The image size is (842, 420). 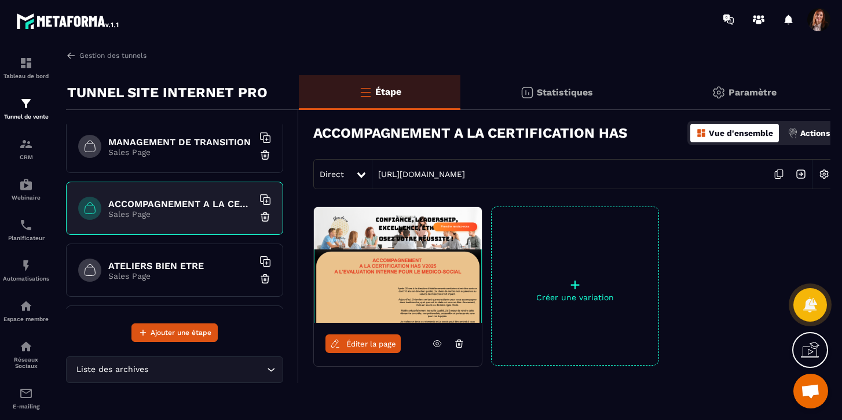 I want to click on div: Search for option, so click(x=174, y=370).